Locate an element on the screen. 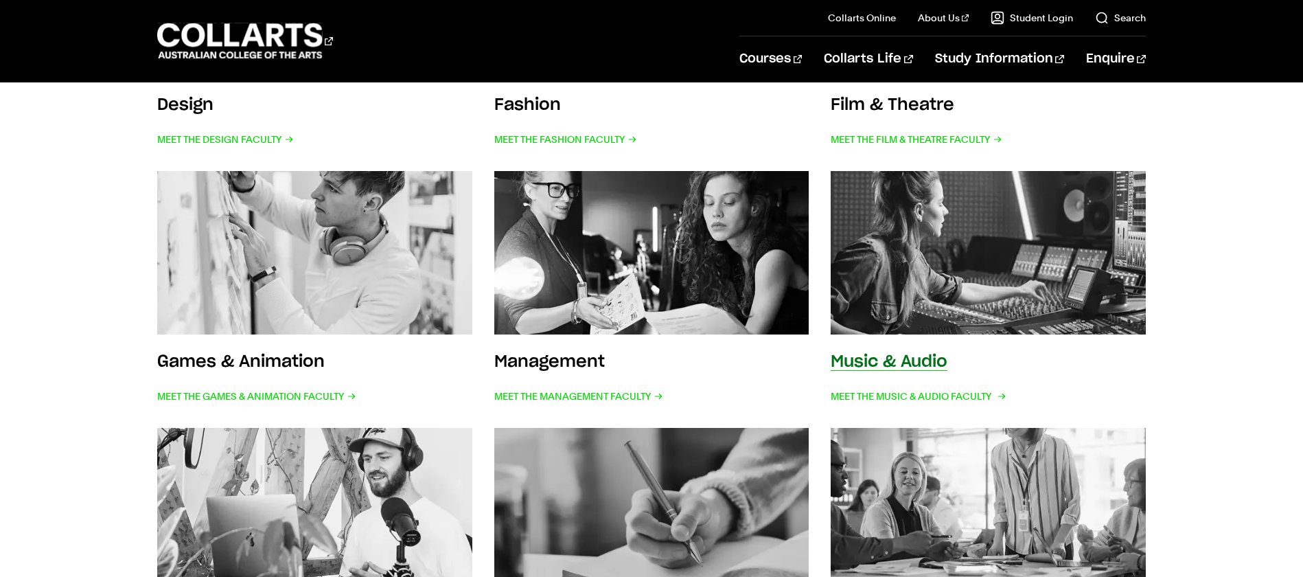 The image size is (1303, 577). a: Management Meet the Management Faculty is located at coordinates (651, 288).